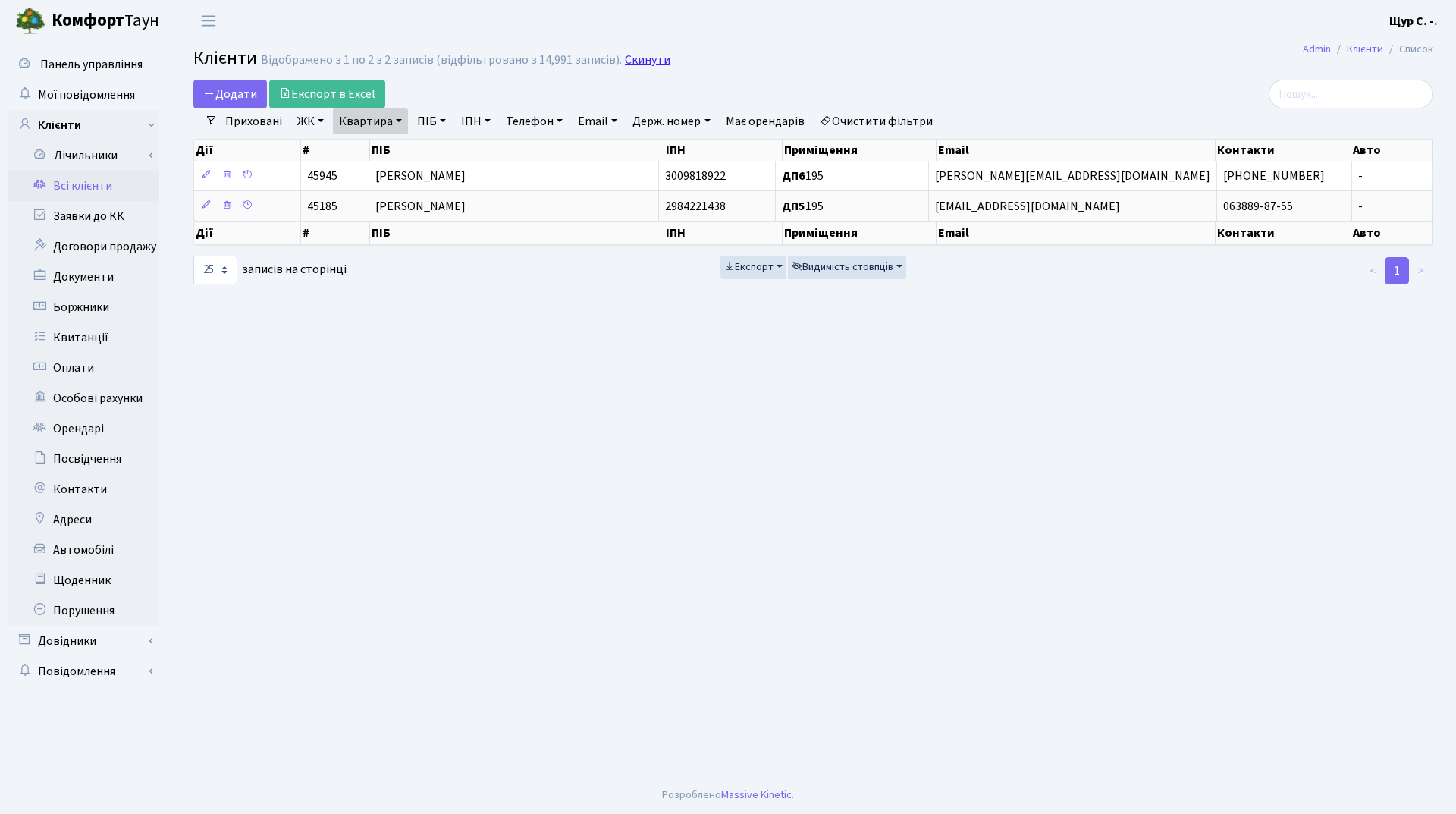 This screenshot has height=814, width=1456. Describe the element at coordinates (105, 22) in the screenshot. I see `span: Таун` at that location.